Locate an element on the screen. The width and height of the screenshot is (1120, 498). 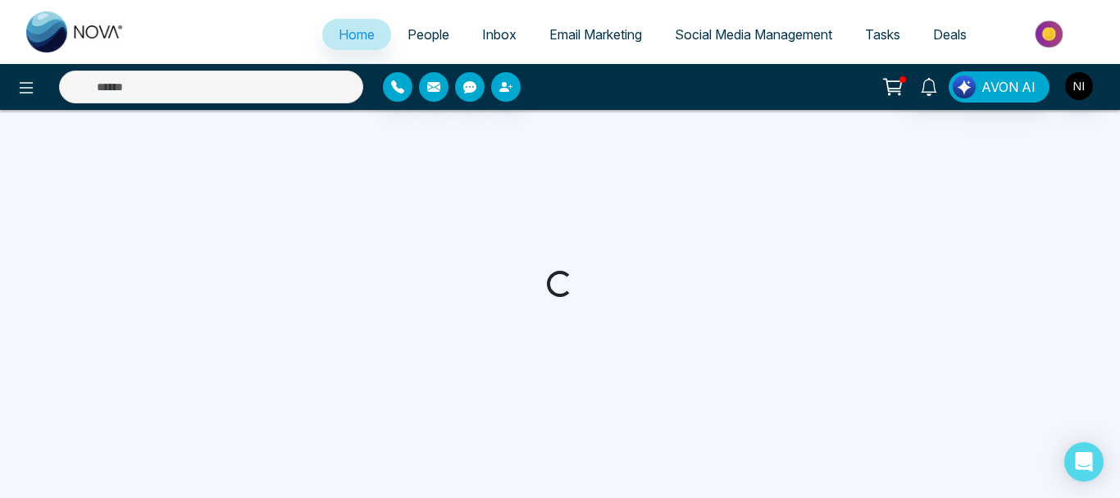
a: Inbox is located at coordinates (499, 34).